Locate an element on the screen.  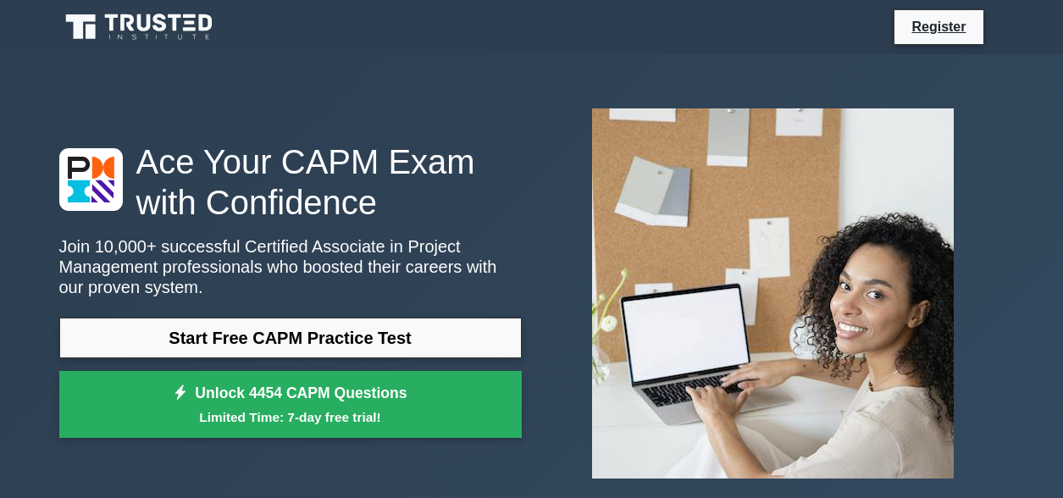
small: Limited Time: 7-day free trial! is located at coordinates (290, 417).